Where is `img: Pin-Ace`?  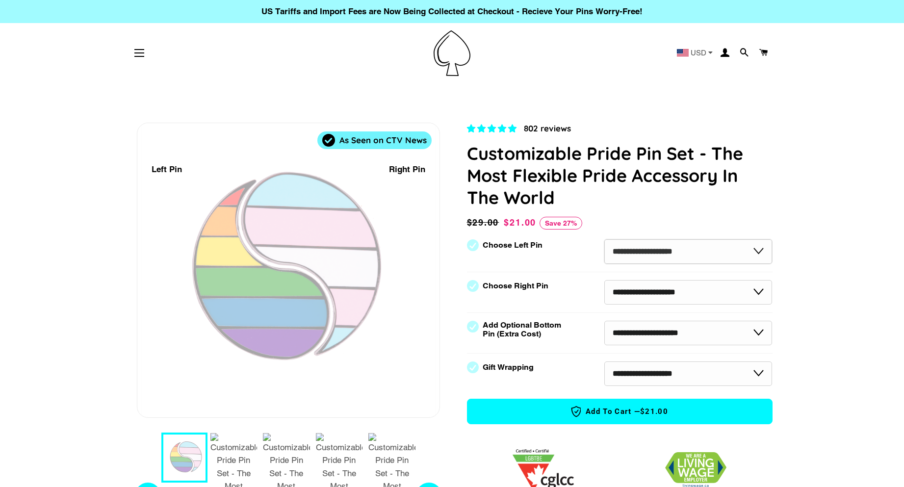
img: Pin-Ace is located at coordinates (452, 53).